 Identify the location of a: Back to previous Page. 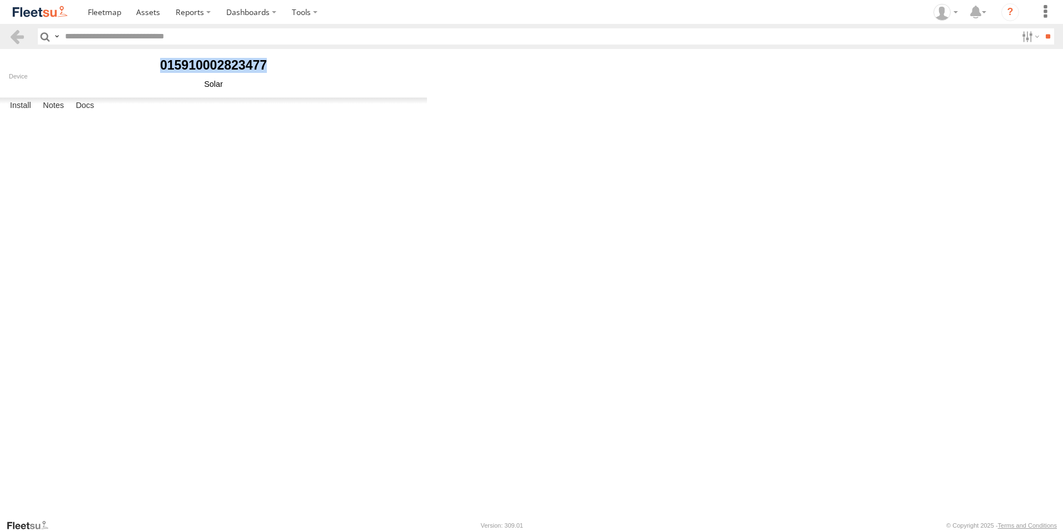
(17, 36).